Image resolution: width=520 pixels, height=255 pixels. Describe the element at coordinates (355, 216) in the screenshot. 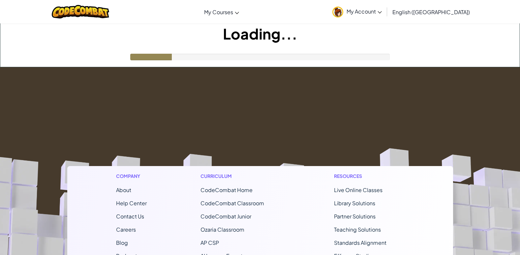

I see `a: Partner Solutions` at that location.